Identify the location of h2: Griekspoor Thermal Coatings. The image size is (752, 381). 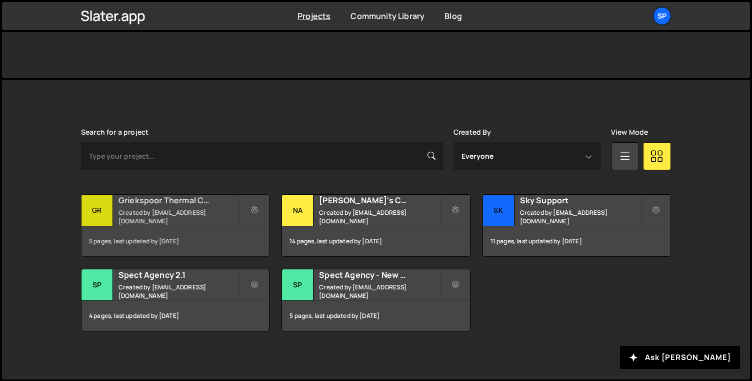
(179, 200).